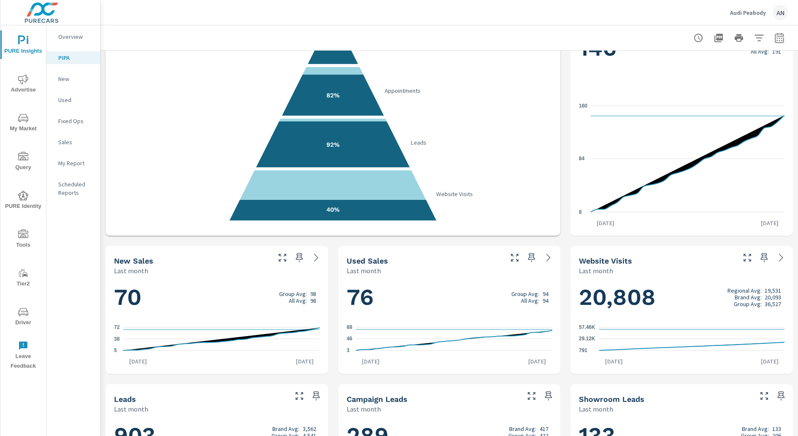  I want to click on p: New, so click(76, 79).